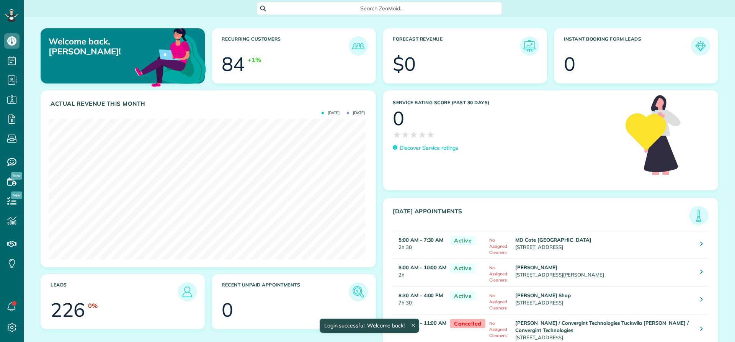  Describe the element at coordinates (701, 46) in the screenshot. I see `img: icon_form_leads-04211a6a04a5b2264e4ee56bc0799ec3eb69b7e499cbb523a139df1d13a81ae0.png` at that location.